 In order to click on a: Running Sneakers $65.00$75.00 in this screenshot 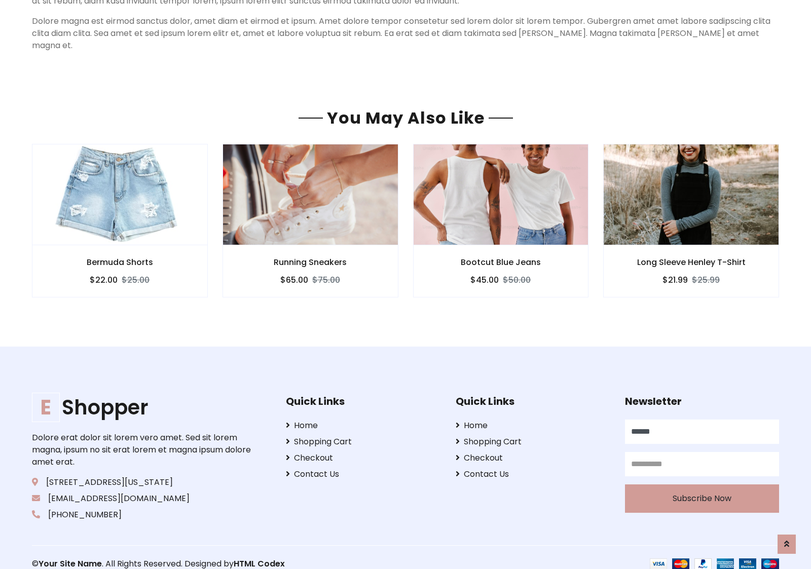, I will do `click(310, 221)`.